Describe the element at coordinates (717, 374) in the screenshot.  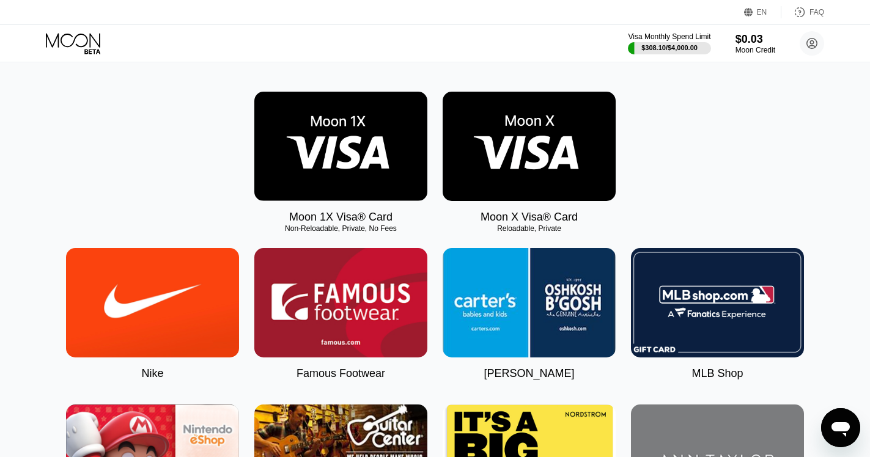
I see `div: MLB Shop` at that location.